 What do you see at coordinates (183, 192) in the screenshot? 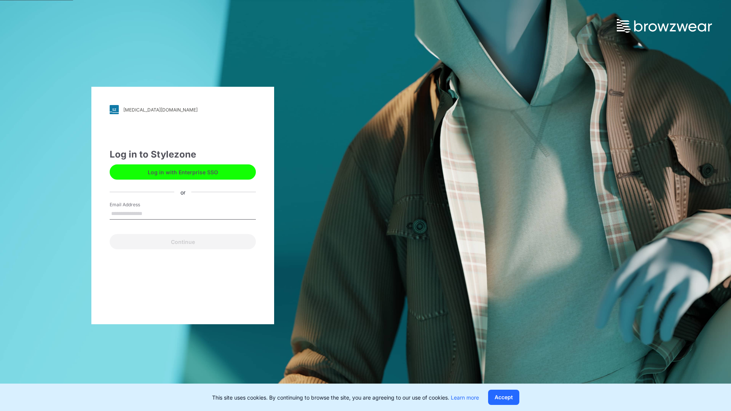
I see `div: or` at bounding box center [183, 192].